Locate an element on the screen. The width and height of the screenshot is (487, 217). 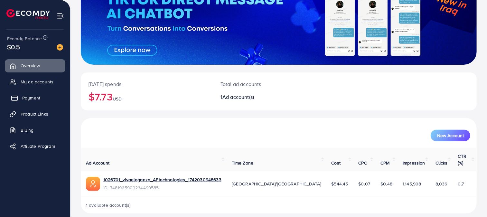
span: Ad account(s) is located at coordinates (238, 97).